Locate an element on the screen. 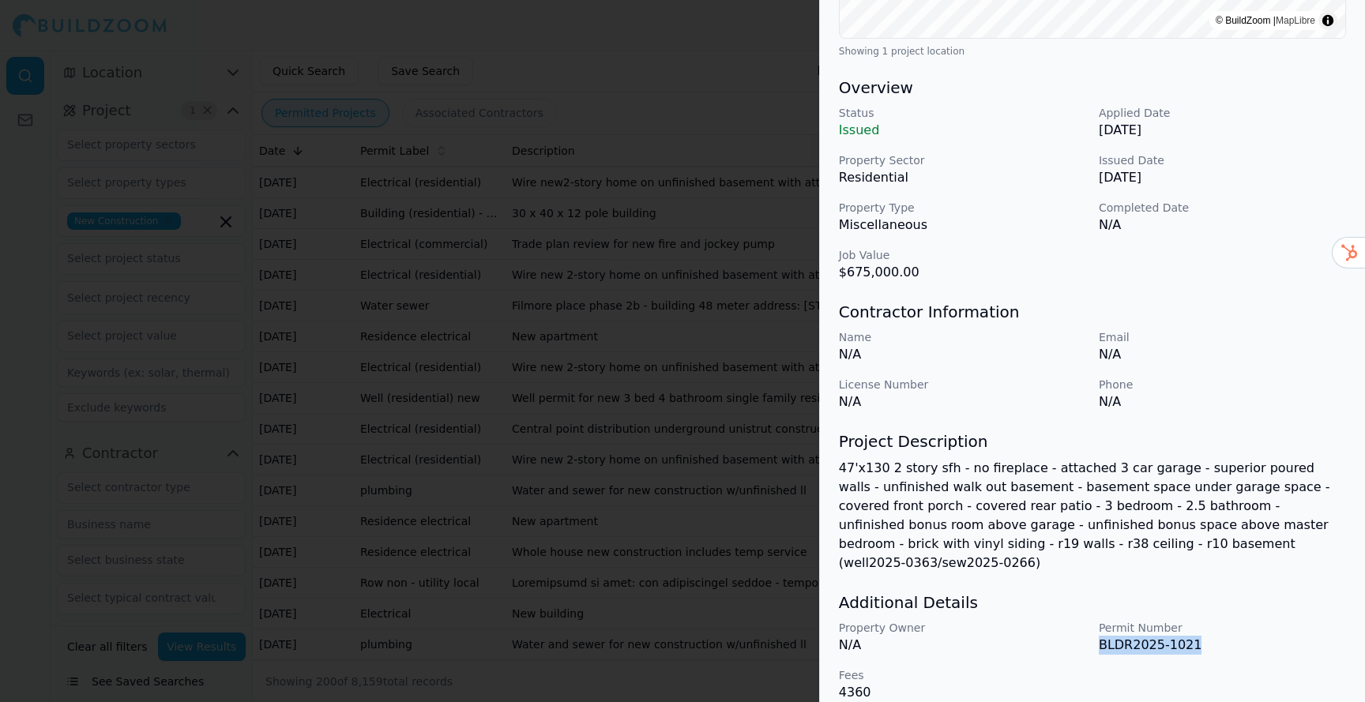 The image size is (1365, 702). p: License Number is located at coordinates (962, 385).